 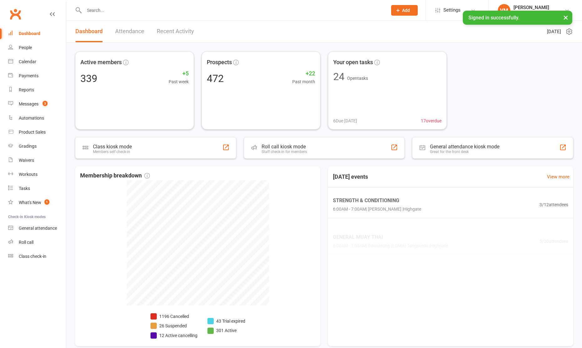 What do you see at coordinates (174, 336) in the screenshot?
I see `li: 12 Active cancelling` at bounding box center [174, 336].